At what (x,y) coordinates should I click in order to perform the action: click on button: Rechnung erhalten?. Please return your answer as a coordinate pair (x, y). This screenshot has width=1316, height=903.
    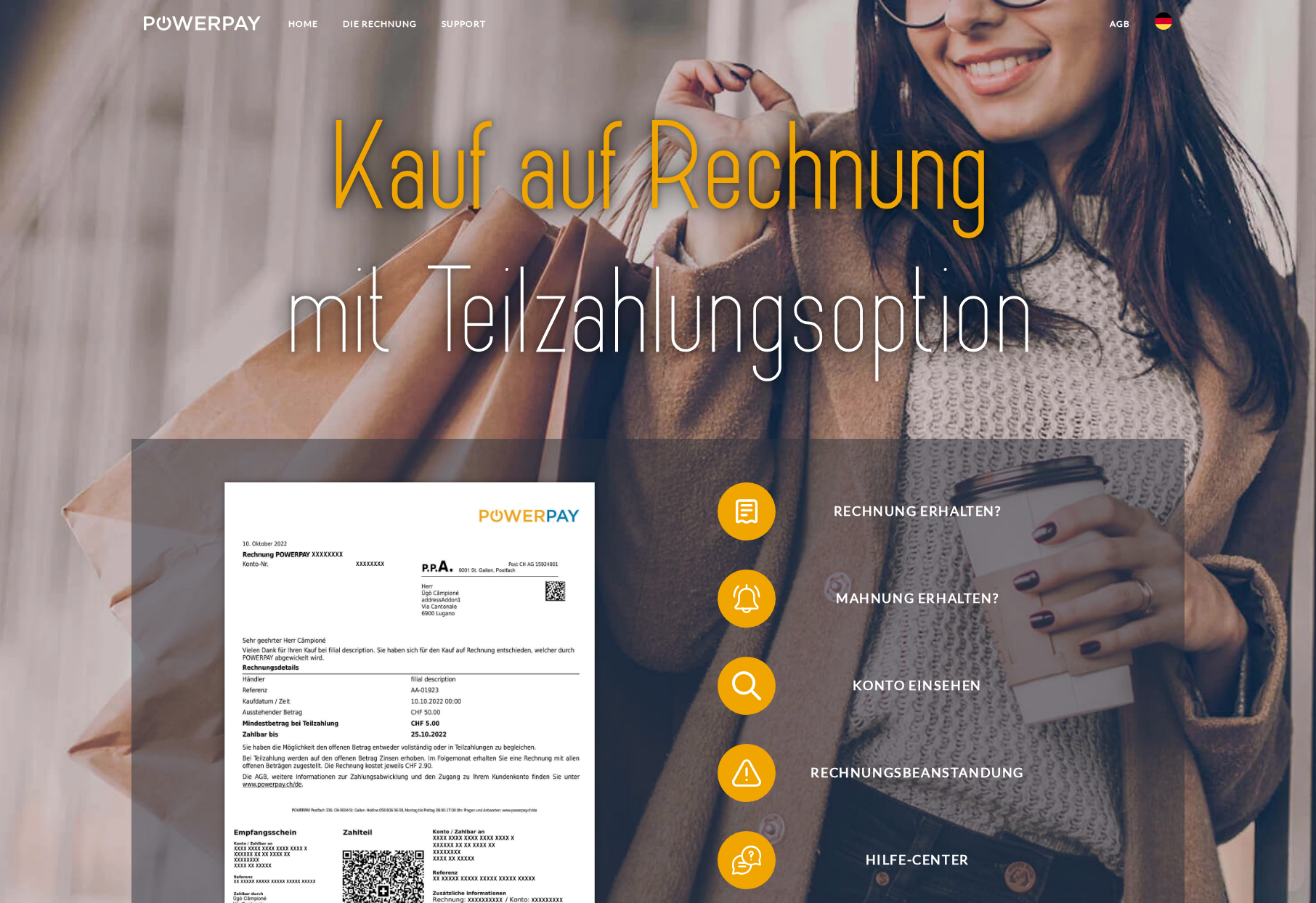
    Looking at the image, I should click on (907, 511).